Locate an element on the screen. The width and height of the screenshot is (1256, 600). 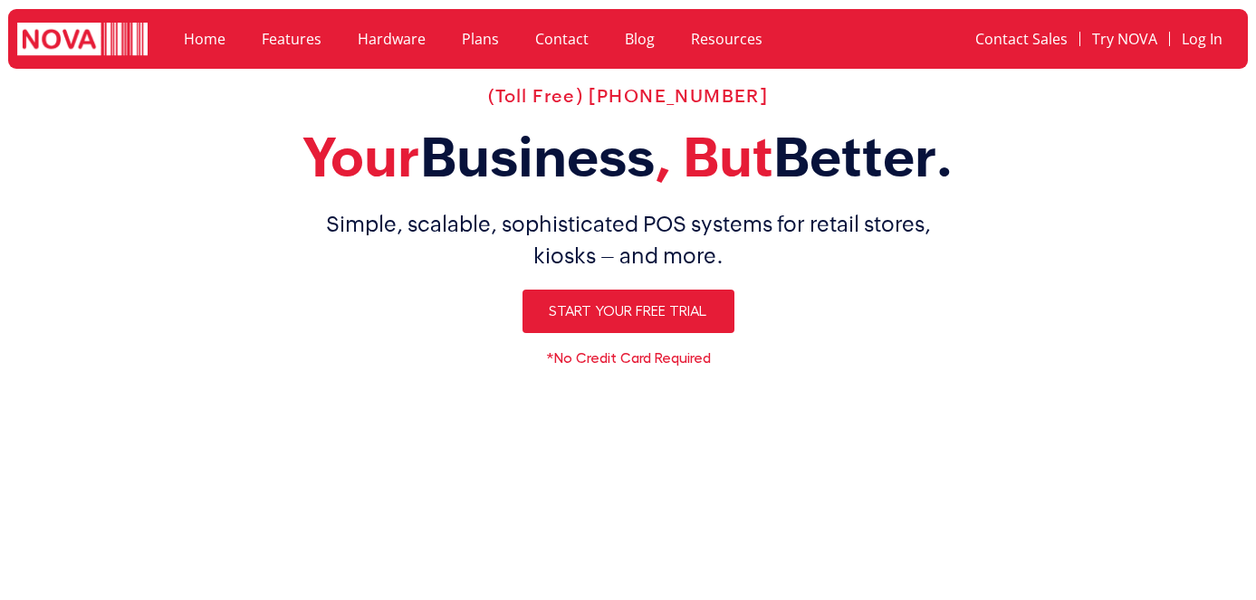
a: Contact Sales is located at coordinates (1022, 39).